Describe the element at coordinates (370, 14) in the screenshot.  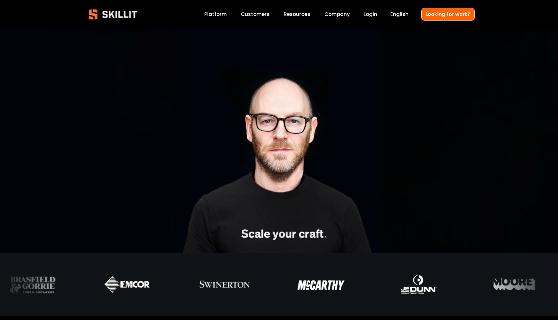
I see `a: Login` at that location.